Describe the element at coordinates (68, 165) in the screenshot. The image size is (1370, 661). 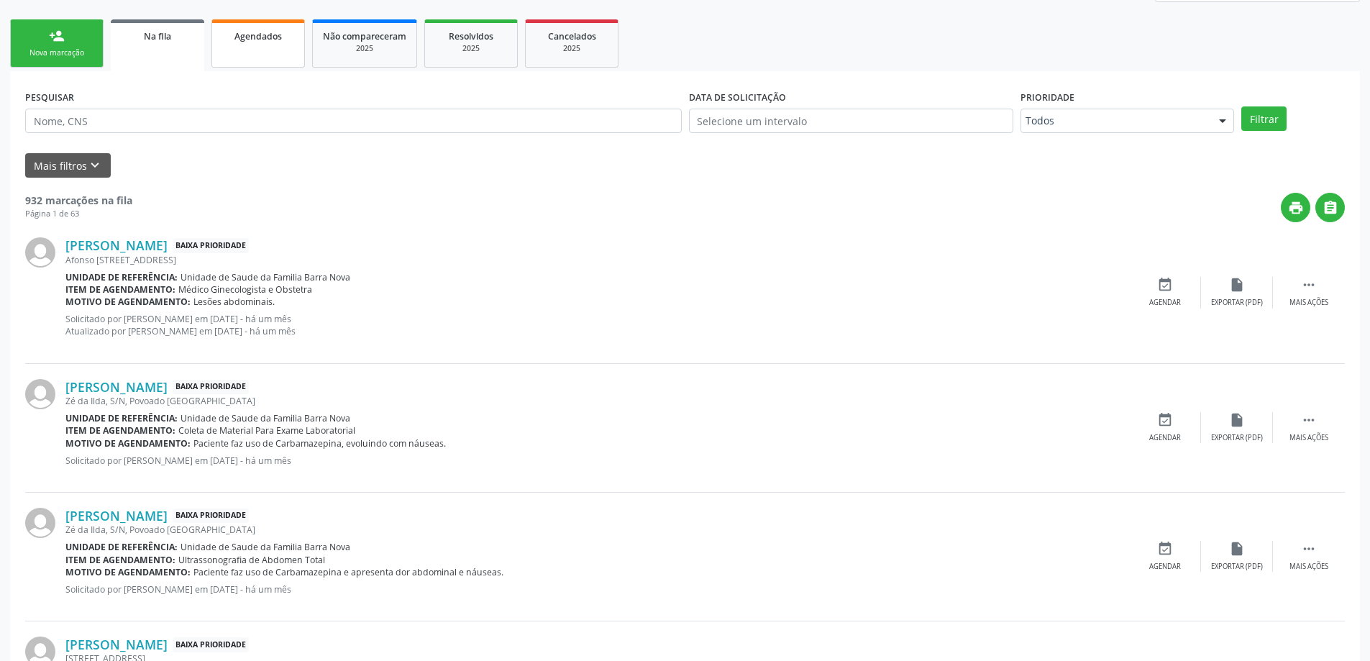
I see `button: Mais filtroskeyboard_arrow_down` at that location.